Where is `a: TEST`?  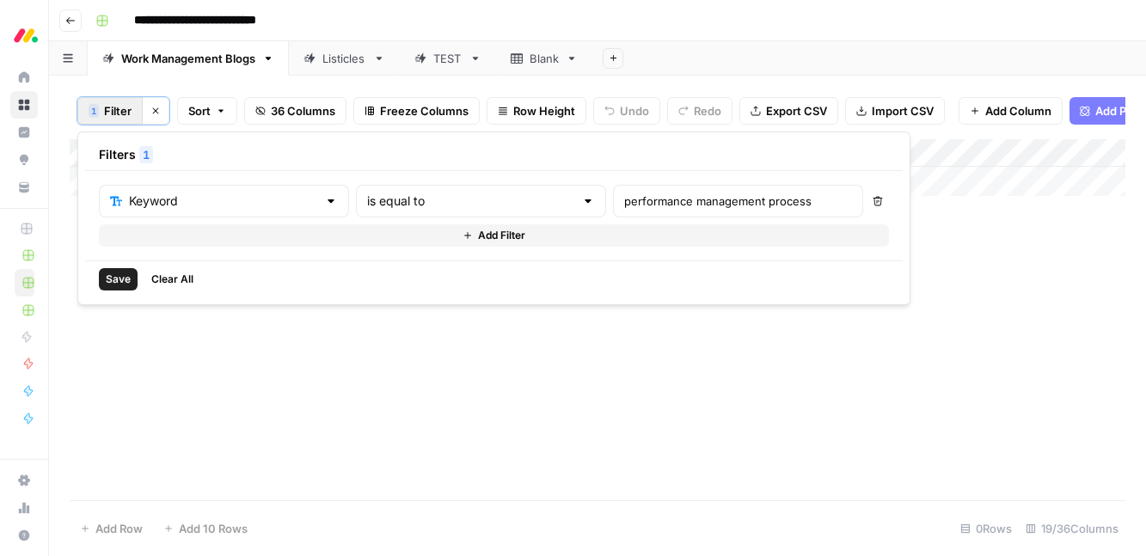
a: TEST is located at coordinates (448, 58).